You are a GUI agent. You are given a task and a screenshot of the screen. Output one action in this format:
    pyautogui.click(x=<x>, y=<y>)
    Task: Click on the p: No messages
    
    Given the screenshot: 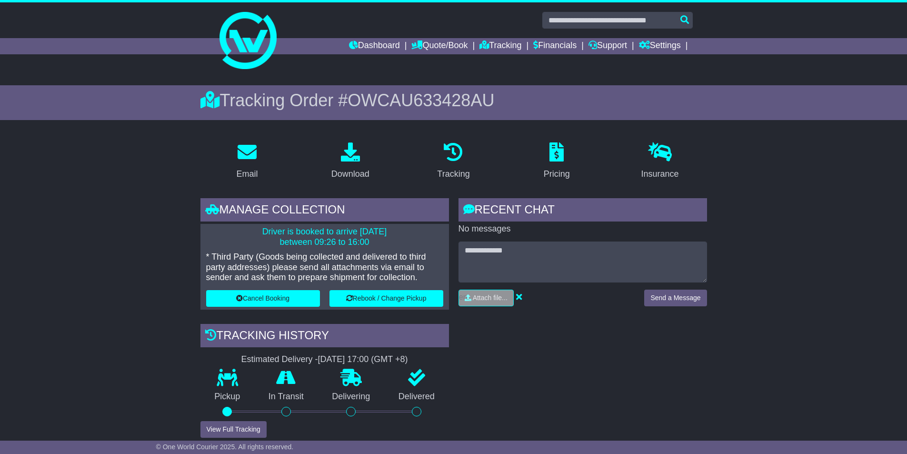 What is the action you would take?
    pyautogui.click(x=583, y=229)
    